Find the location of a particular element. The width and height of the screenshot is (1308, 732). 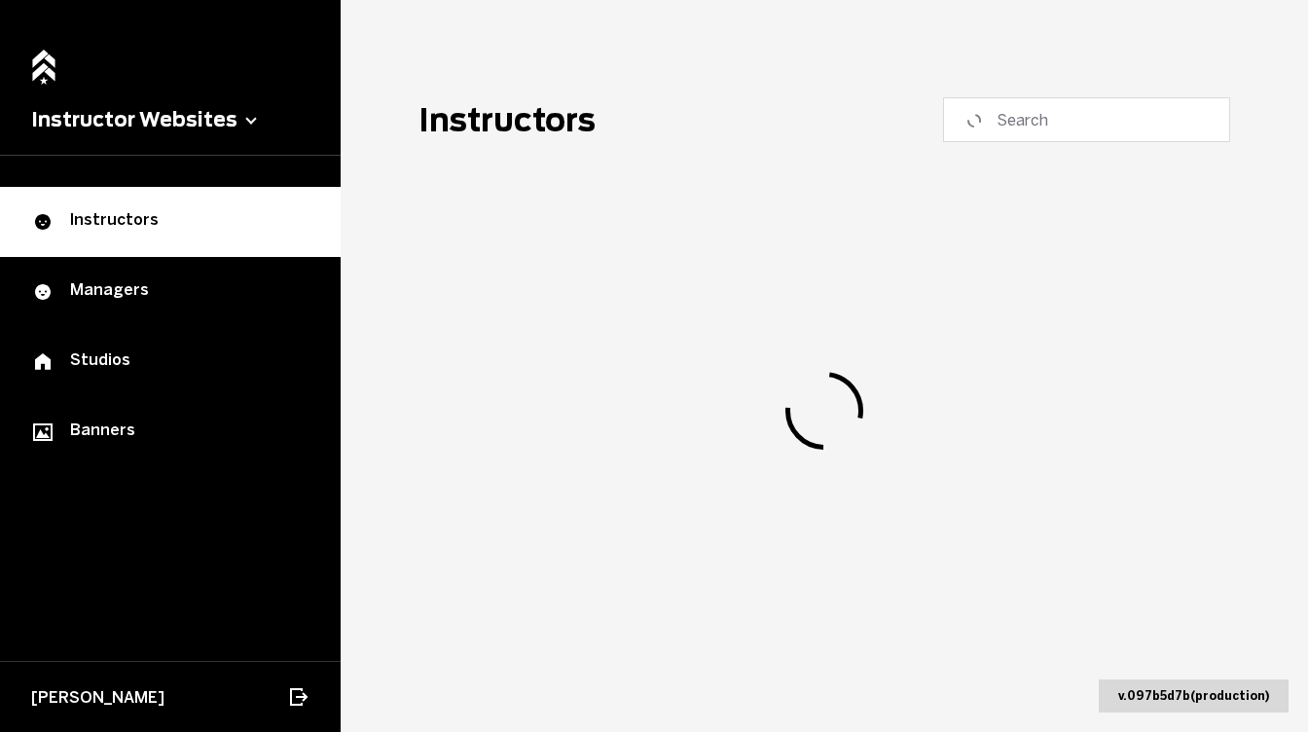

div: Banners is located at coordinates (170, 432).